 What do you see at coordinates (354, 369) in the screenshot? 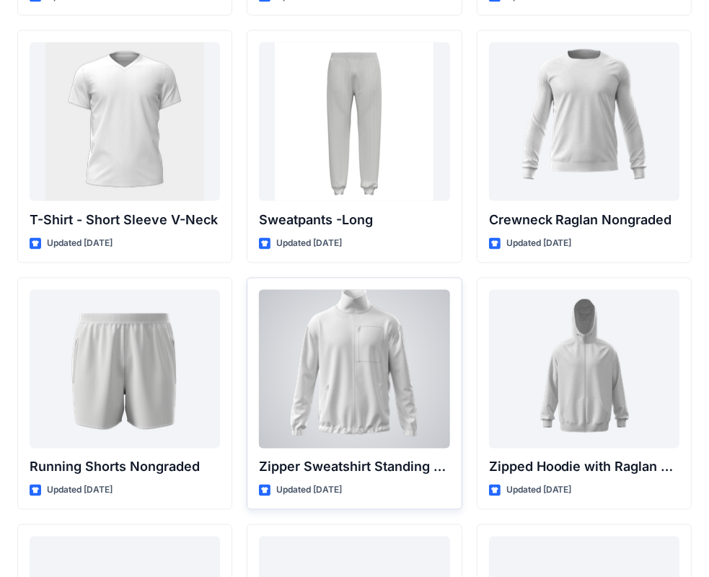
I see `a: Zipper Sweatshirt Standing Collar Nongraded` at bounding box center [354, 369].